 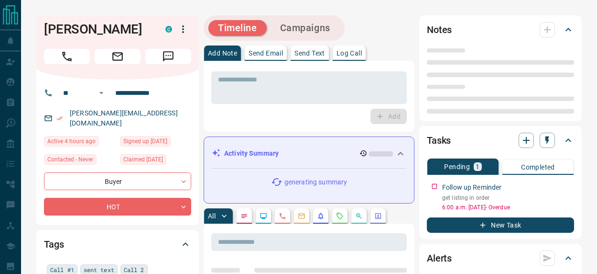 I want to click on svg: Listing Alerts, so click(x=321, y=216).